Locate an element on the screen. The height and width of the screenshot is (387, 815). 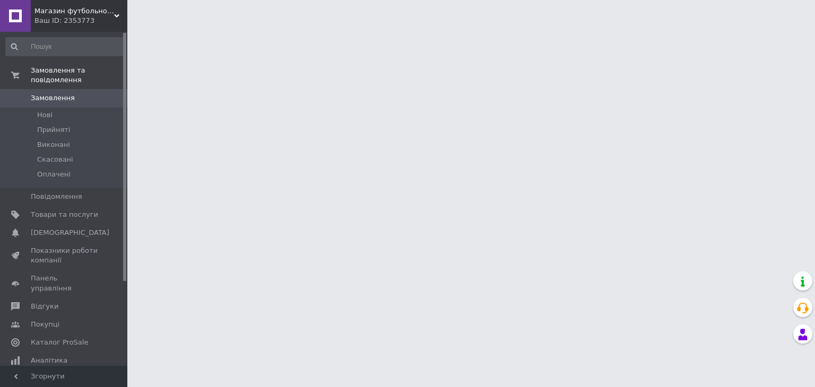
span: Скасовані is located at coordinates (55, 160).